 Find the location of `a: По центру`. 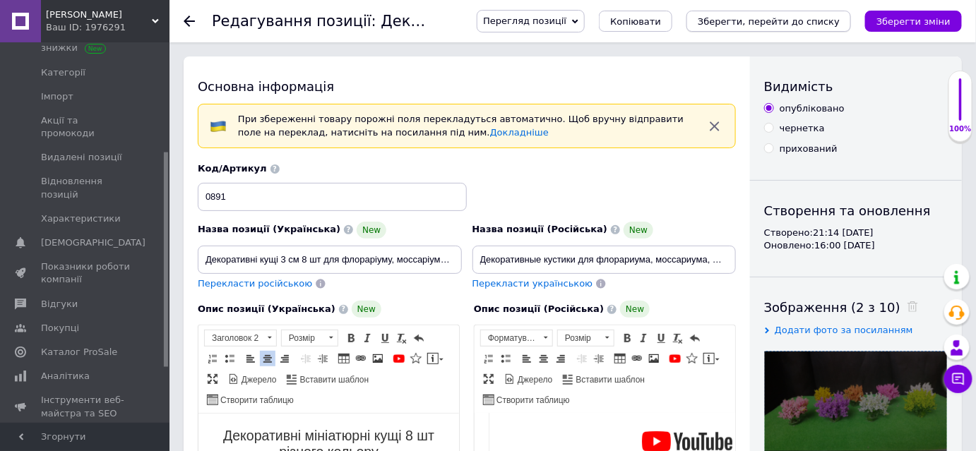

a: По центру is located at coordinates (544, 359).